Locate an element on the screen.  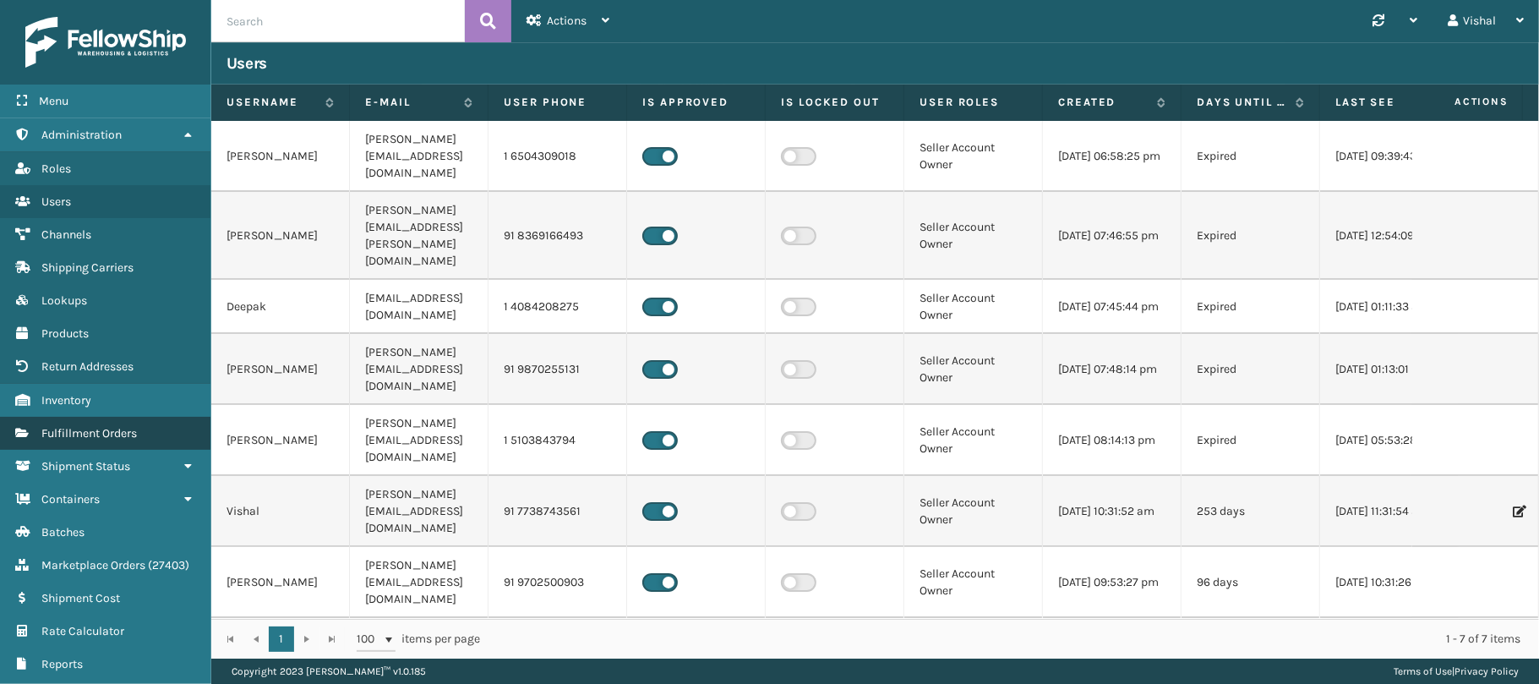
span: Menu is located at coordinates (53, 101).